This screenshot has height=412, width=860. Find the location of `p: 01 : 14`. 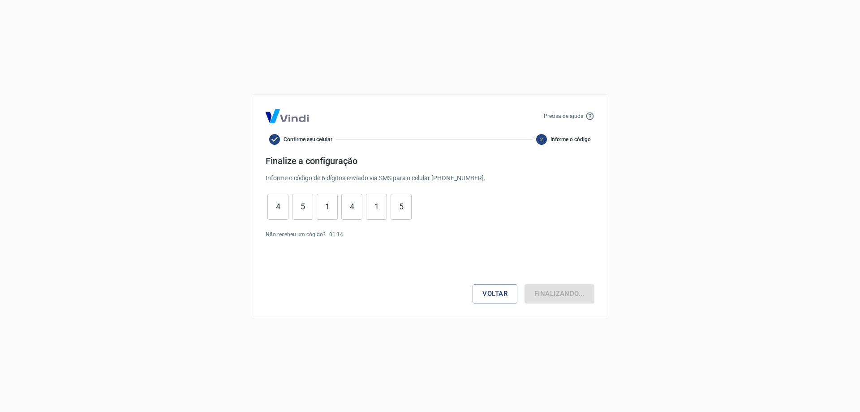

p: 01 : 14 is located at coordinates (336, 234).